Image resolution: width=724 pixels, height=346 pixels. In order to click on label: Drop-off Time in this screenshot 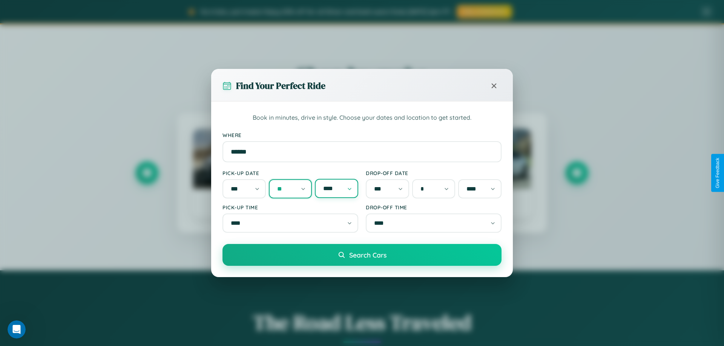, I will do `click(434, 207)`.